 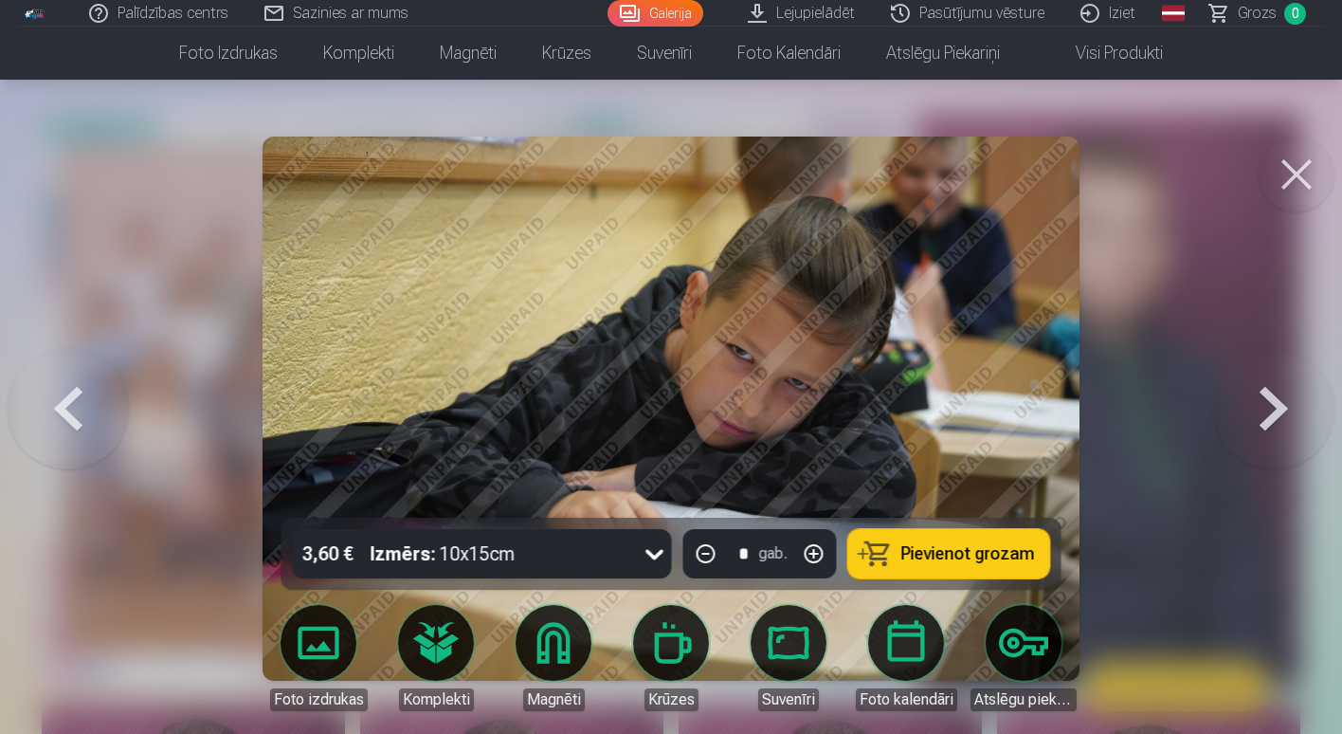 I want to click on span: Pievienot grozam, so click(x=968, y=554).